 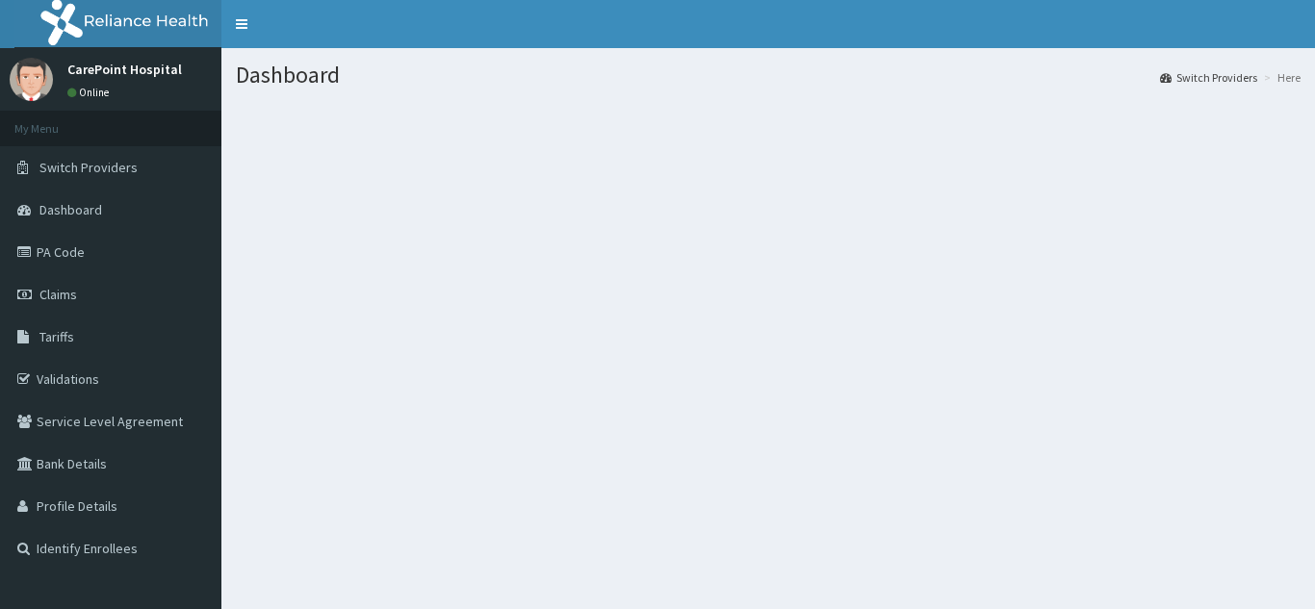 I want to click on li: Here, so click(x=1280, y=77).